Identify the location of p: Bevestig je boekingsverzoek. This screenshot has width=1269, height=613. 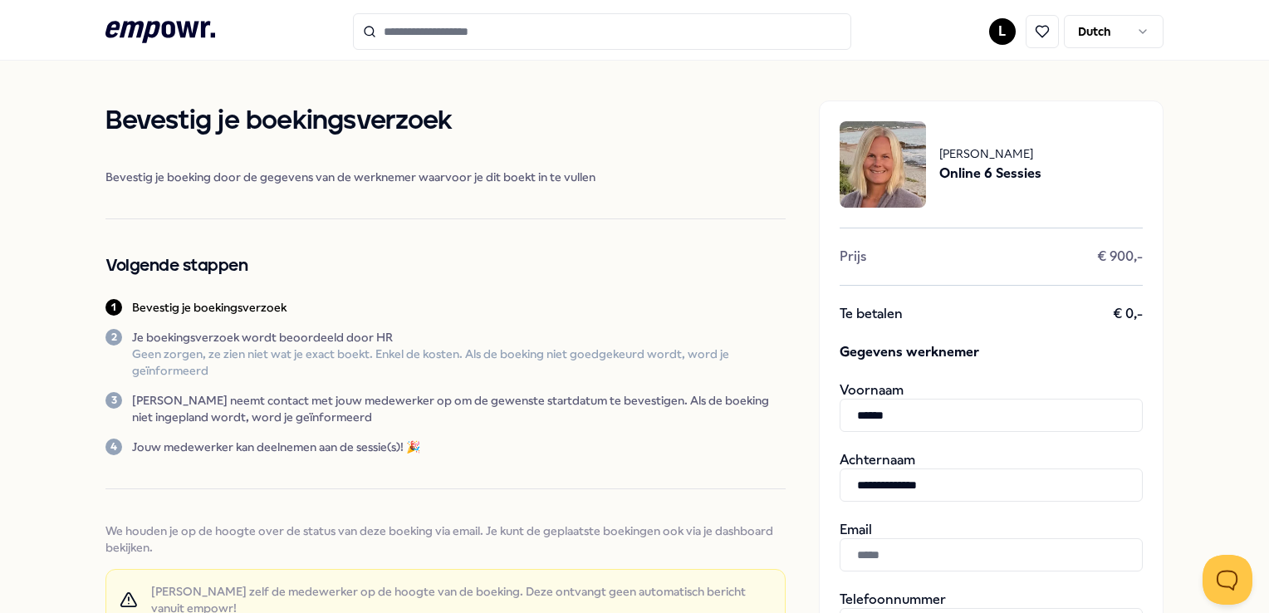
(209, 307).